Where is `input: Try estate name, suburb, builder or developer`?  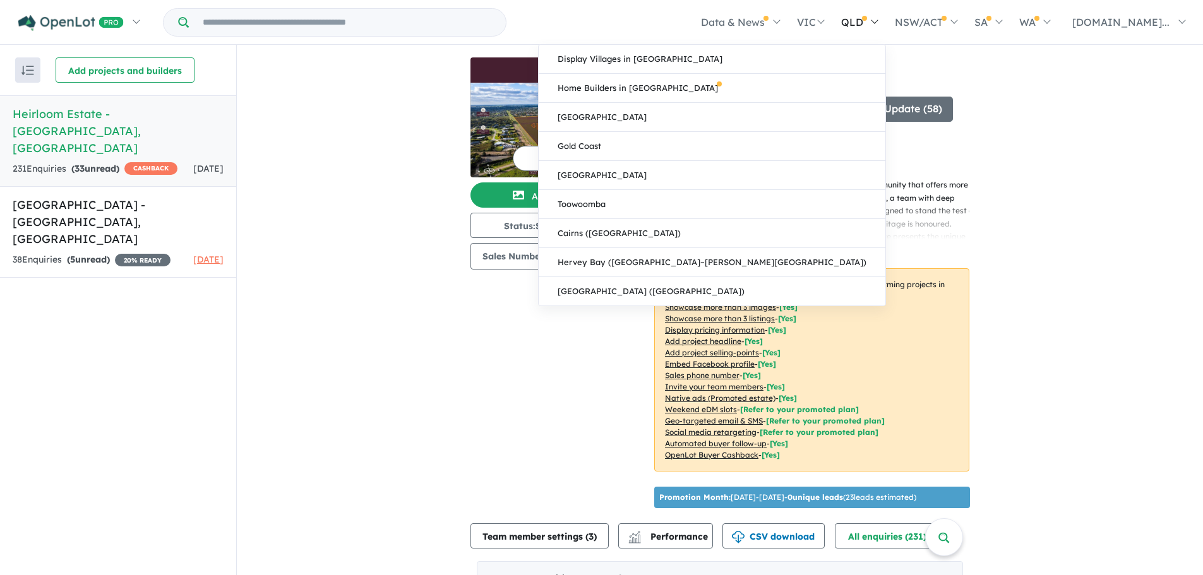
input: Try estate name, suburb, builder or developer is located at coordinates (347, 22).